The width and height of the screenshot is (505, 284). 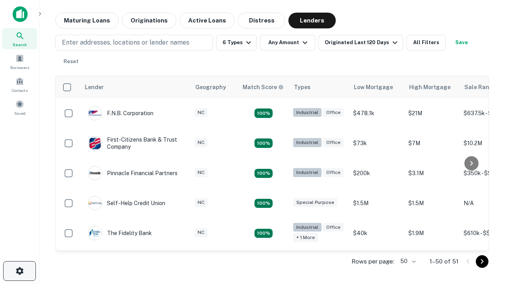 I want to click on div: Saved, so click(x=20, y=107).